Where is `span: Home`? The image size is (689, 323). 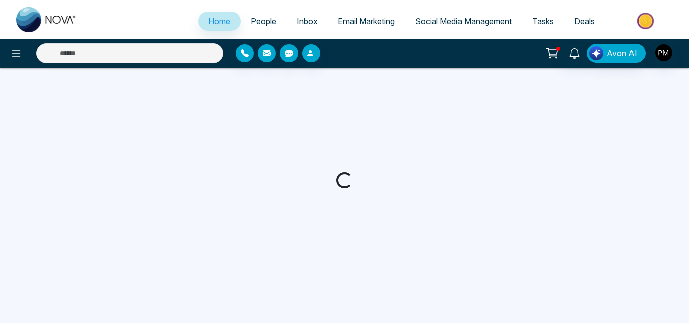
span: Home is located at coordinates (220, 21).